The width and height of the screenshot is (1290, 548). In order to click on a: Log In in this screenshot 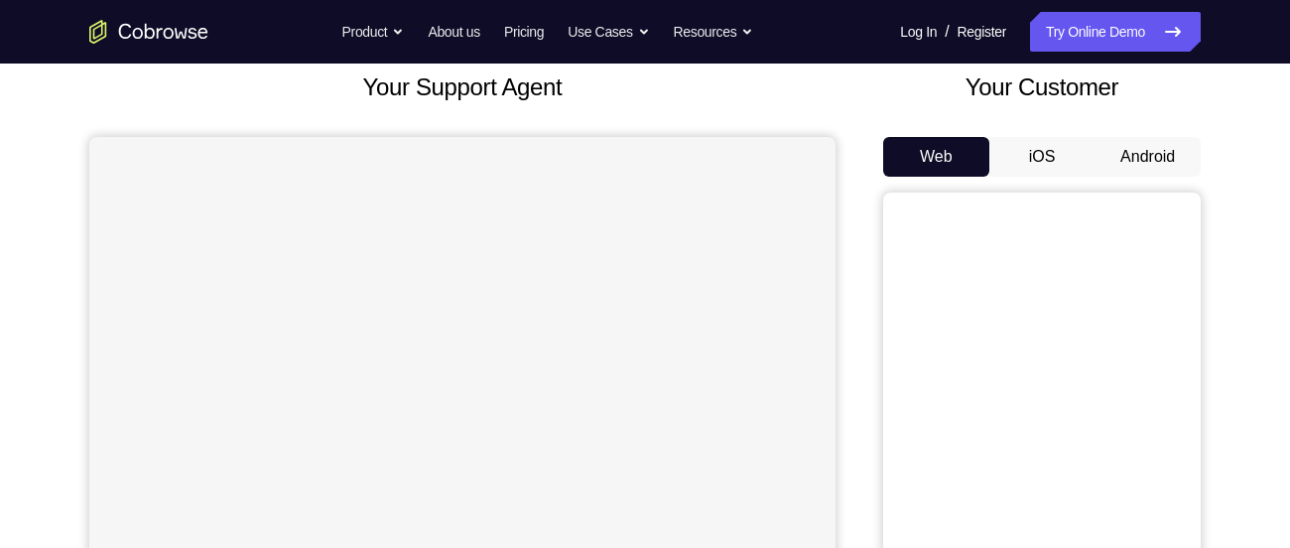, I will do `click(918, 32)`.